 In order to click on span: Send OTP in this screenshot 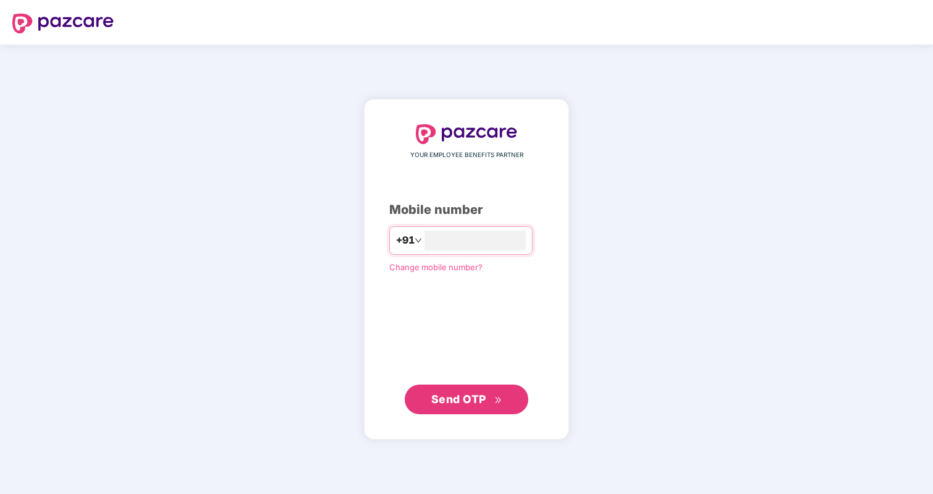, I will do `click(459, 399)`.